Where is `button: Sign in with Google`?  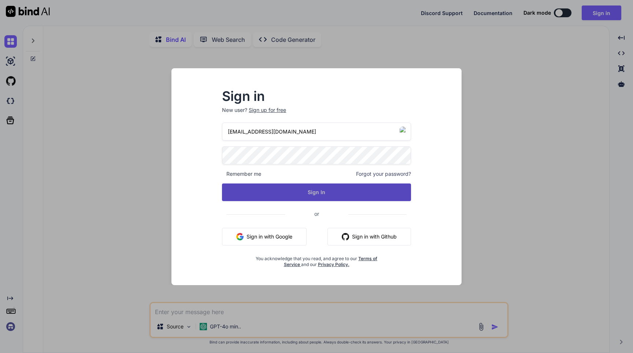
button: Sign in with Google is located at coordinates (264, 236).